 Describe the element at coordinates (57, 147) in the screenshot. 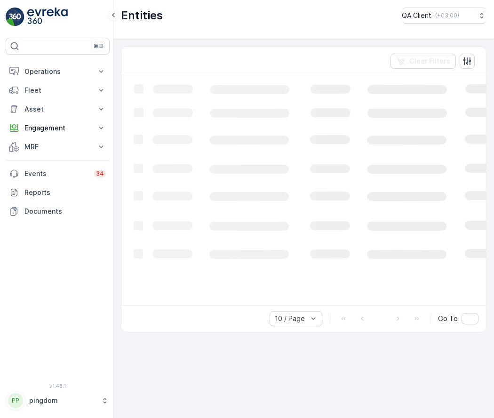

I see `button: MRF` at that location.